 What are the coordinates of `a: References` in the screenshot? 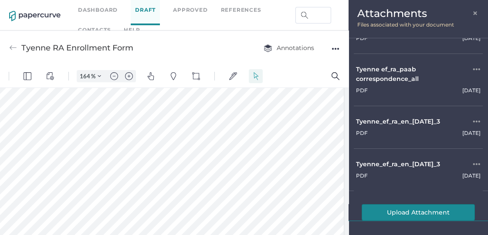 It's located at (241, 10).